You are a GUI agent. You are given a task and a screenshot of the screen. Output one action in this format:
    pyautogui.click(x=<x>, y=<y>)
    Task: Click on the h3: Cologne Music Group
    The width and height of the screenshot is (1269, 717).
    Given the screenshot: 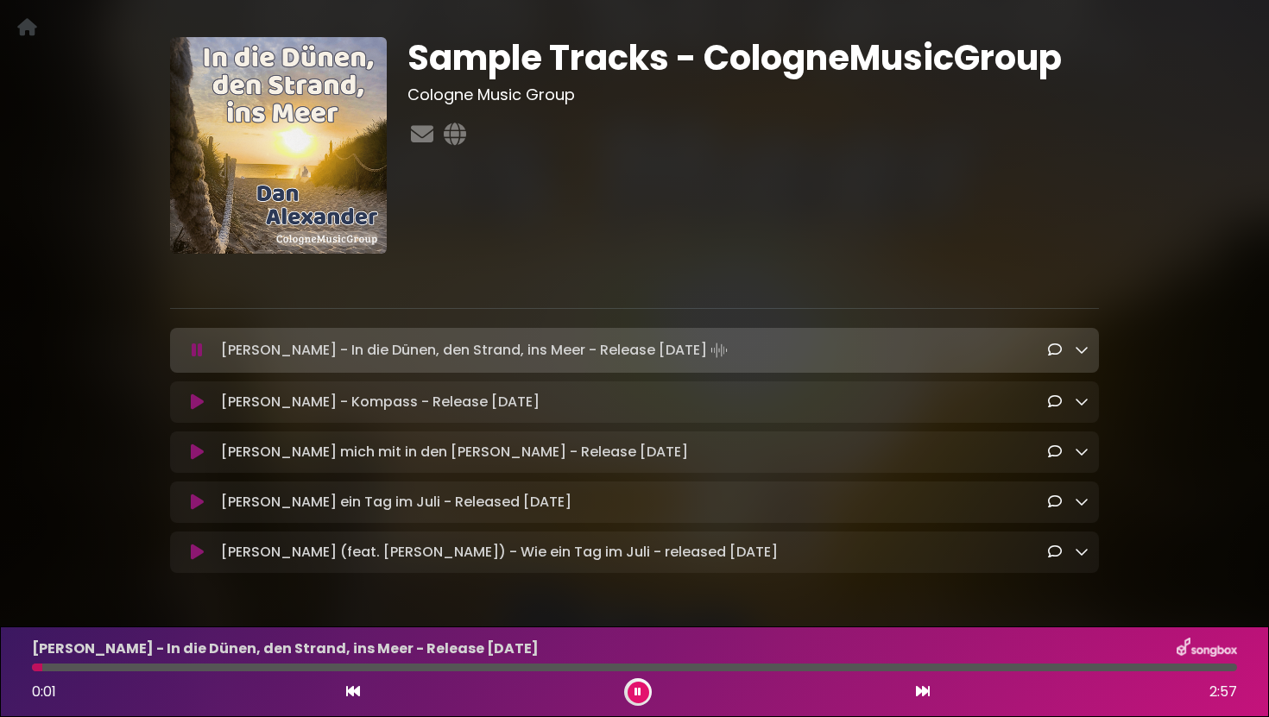 What is the action you would take?
    pyautogui.click(x=753, y=95)
    